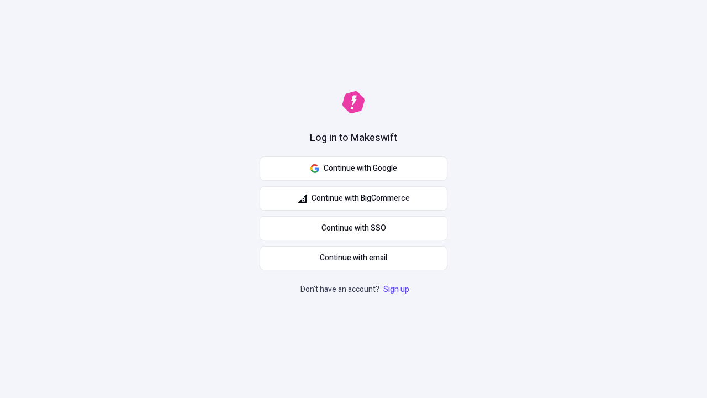 The image size is (707, 398). What do you see at coordinates (353, 258) in the screenshot?
I see `span: Continue with email` at bounding box center [353, 258].